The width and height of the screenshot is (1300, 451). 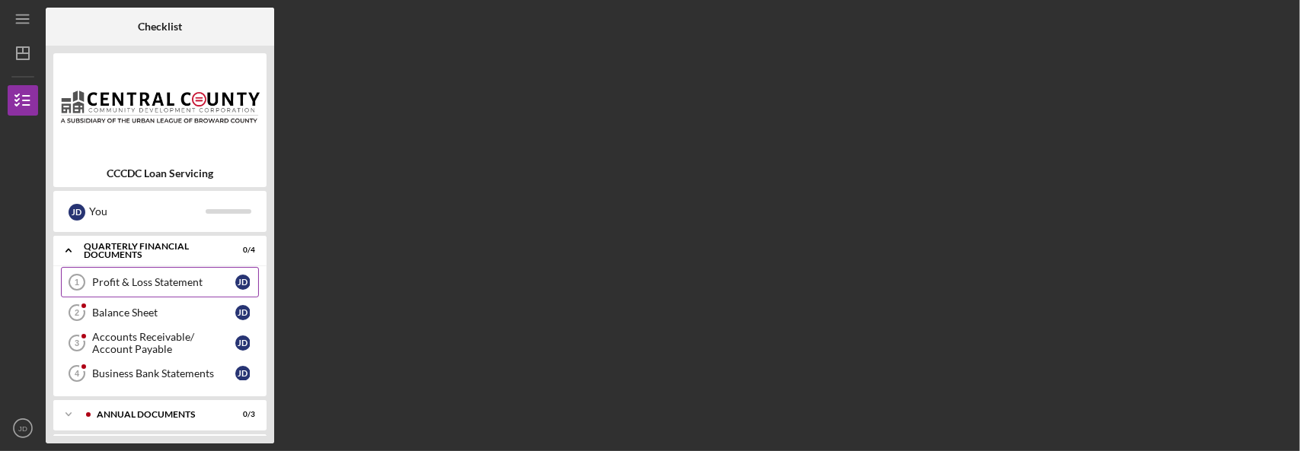 What do you see at coordinates (157, 415) in the screenshot?
I see `div: Annual Documents` at bounding box center [157, 415].